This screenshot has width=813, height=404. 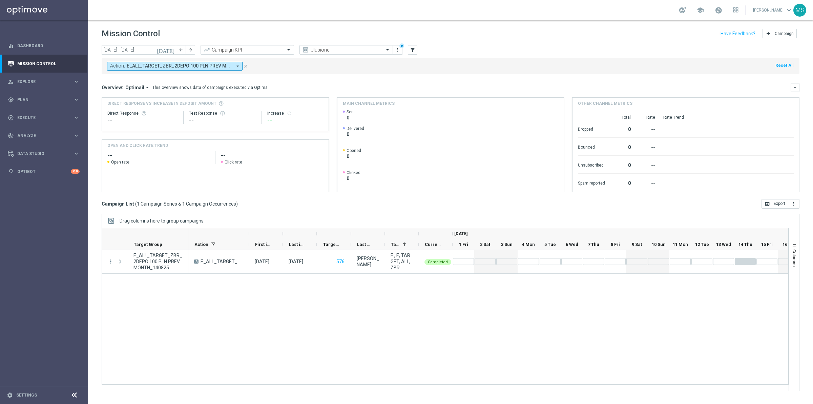 What do you see at coordinates (40, 82) in the screenshot?
I see `div: Explore` at bounding box center [40, 82].